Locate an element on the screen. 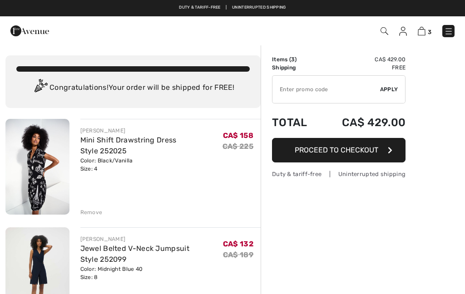 Image resolution: width=465 pixels, height=294 pixels. div: Congratulations! Your order will be shipped for FREE! is located at coordinates (133, 88).